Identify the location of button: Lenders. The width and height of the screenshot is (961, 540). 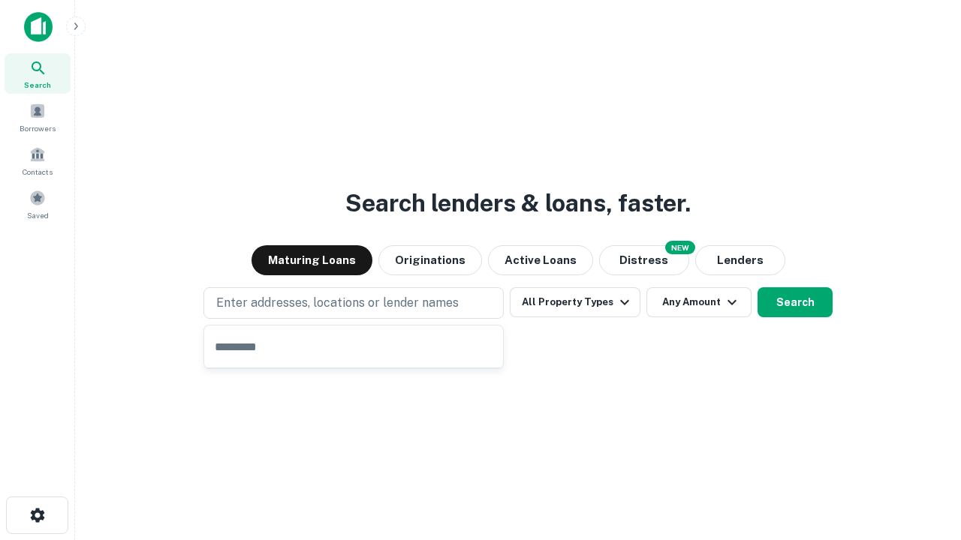
(740, 260).